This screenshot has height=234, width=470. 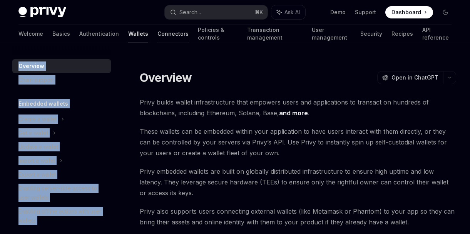 What do you see at coordinates (406, 12) in the screenshot?
I see `span: Dashboard` at bounding box center [406, 12].